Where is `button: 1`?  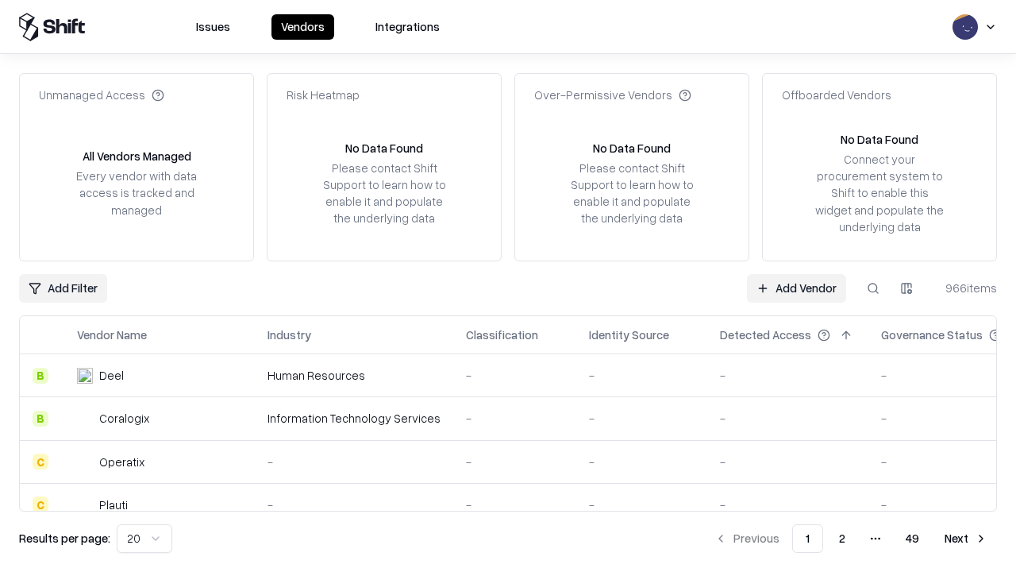
button: 1 is located at coordinates (807, 538).